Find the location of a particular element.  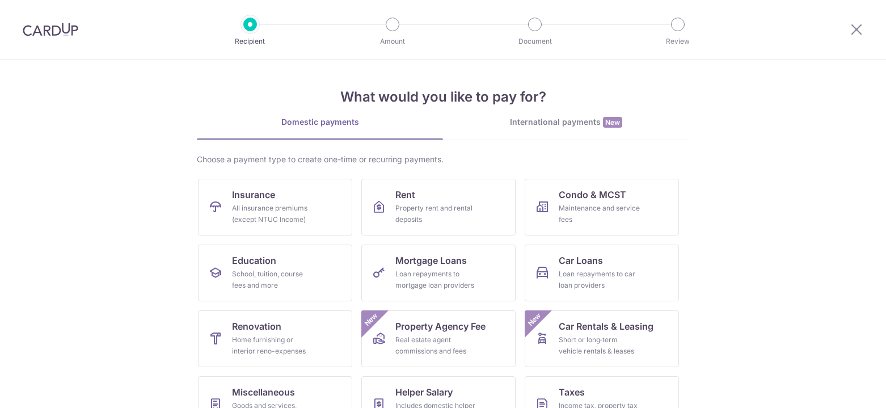

div: All insurance premiums (except NTUC Income) is located at coordinates (273, 214).